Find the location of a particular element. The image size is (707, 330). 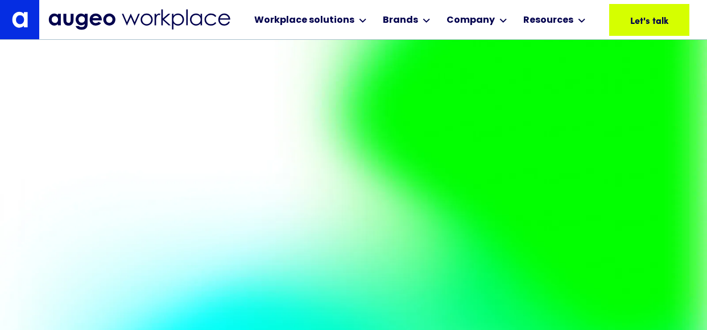

div: Workplace solutions is located at coordinates (304, 20).